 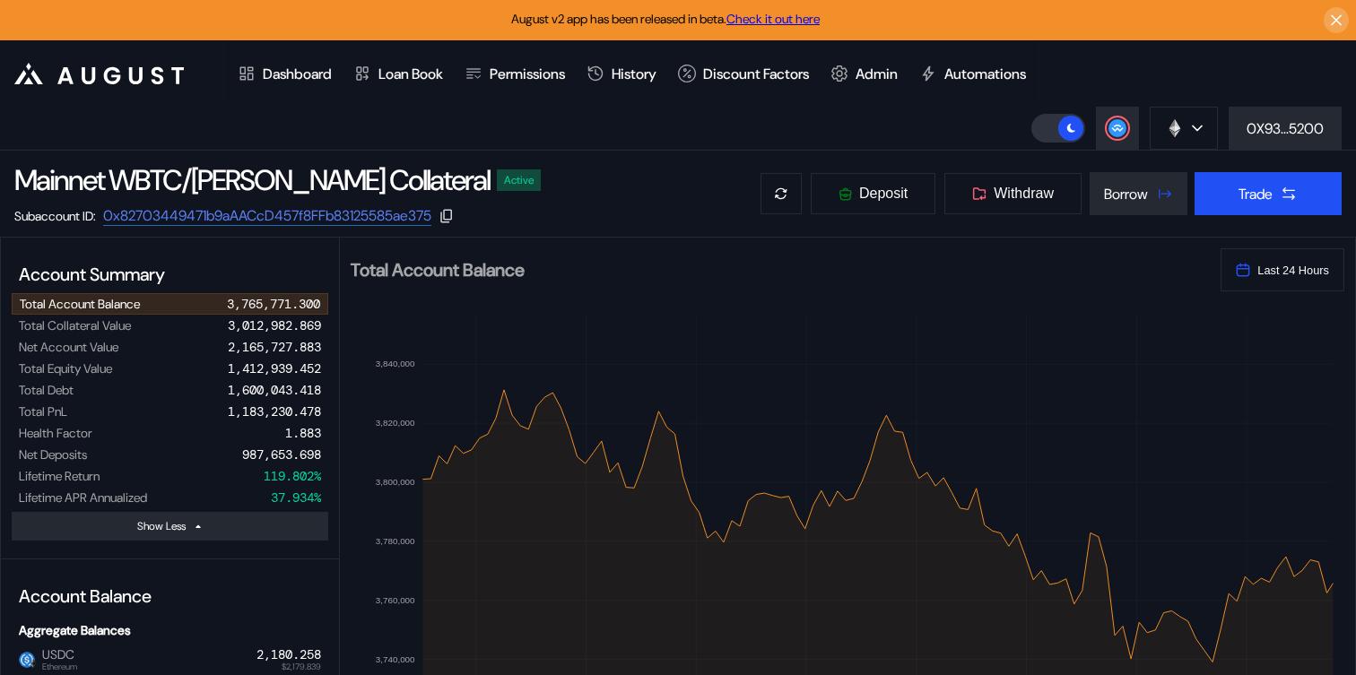 What do you see at coordinates (1293, 270) in the screenshot?
I see `span: Last 24 Hours` at bounding box center [1293, 270].